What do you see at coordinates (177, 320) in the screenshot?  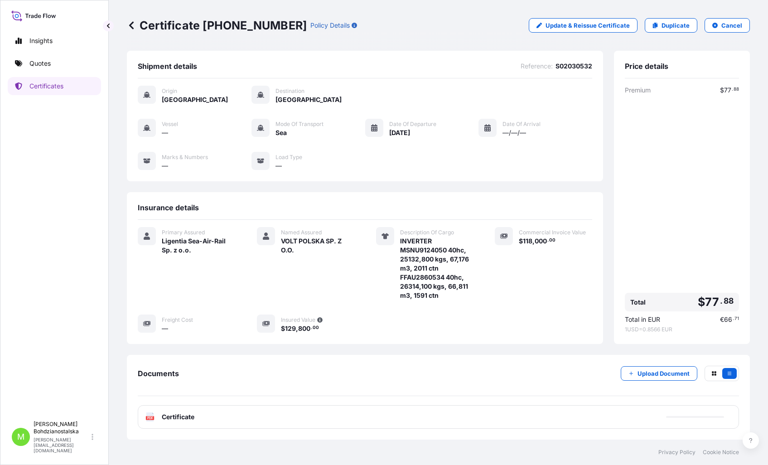 I see `span: Freight Cost` at bounding box center [177, 320].